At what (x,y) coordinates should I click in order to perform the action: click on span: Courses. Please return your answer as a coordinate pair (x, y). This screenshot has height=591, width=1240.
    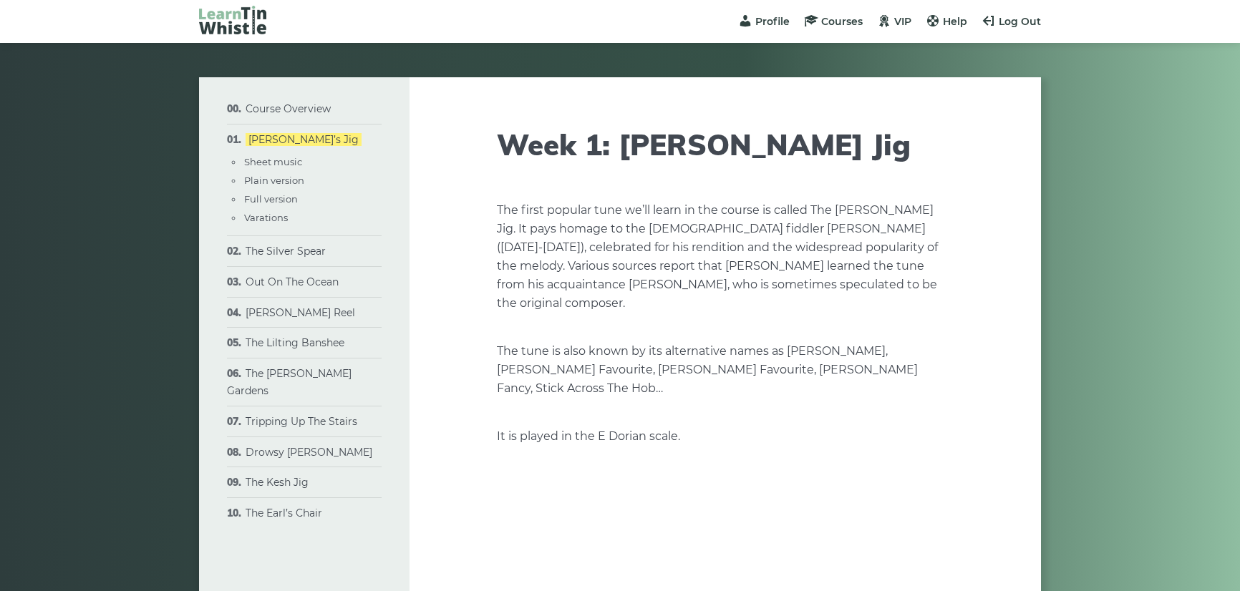
    Looking at the image, I should click on (842, 21).